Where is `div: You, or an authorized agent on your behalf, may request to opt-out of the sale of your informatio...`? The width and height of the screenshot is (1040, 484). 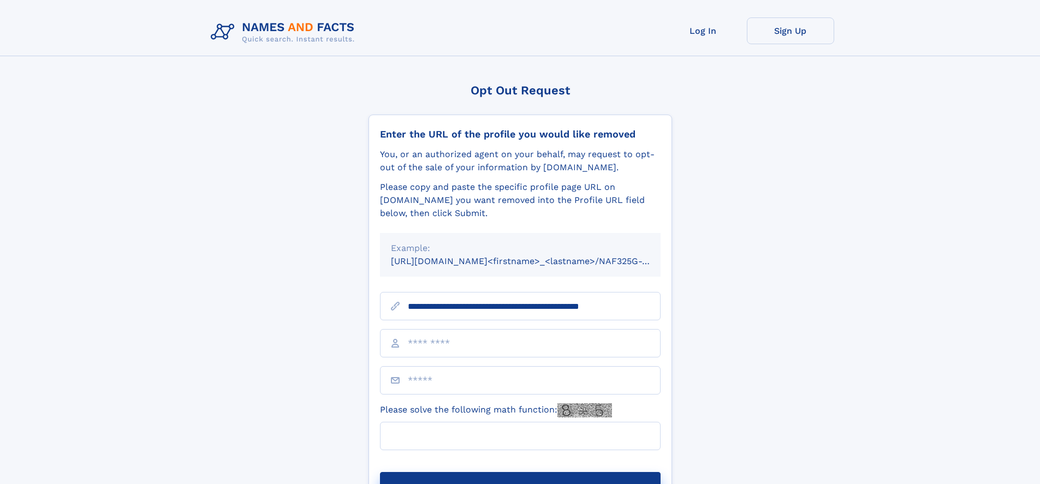 div: You, or an authorized agent on your behalf, may request to opt-out of the sale of your informatio... is located at coordinates (520, 161).